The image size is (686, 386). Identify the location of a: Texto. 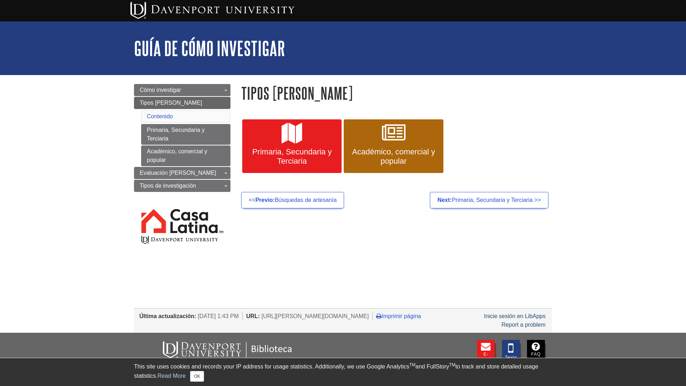
(511, 352).